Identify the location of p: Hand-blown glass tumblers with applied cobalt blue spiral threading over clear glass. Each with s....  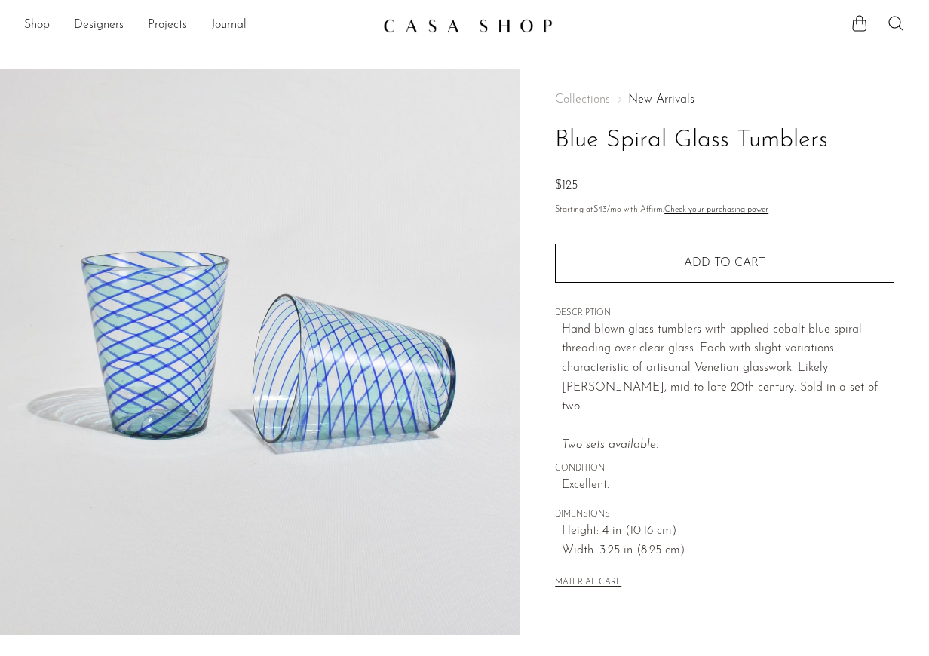
(727, 387).